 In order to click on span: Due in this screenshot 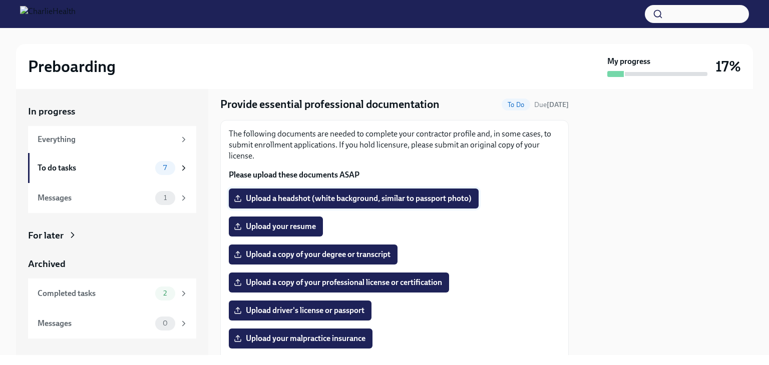, I will do `click(551, 105)`.